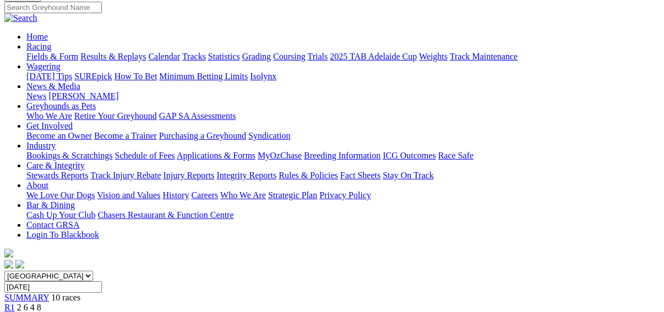 This screenshot has width=664, height=312. What do you see at coordinates (9, 253) in the screenshot?
I see `img: logo-grsa-white.png` at bounding box center [9, 253].